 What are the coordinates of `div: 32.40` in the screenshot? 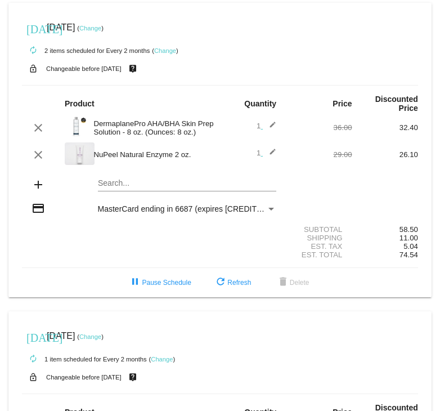 It's located at (385, 127).